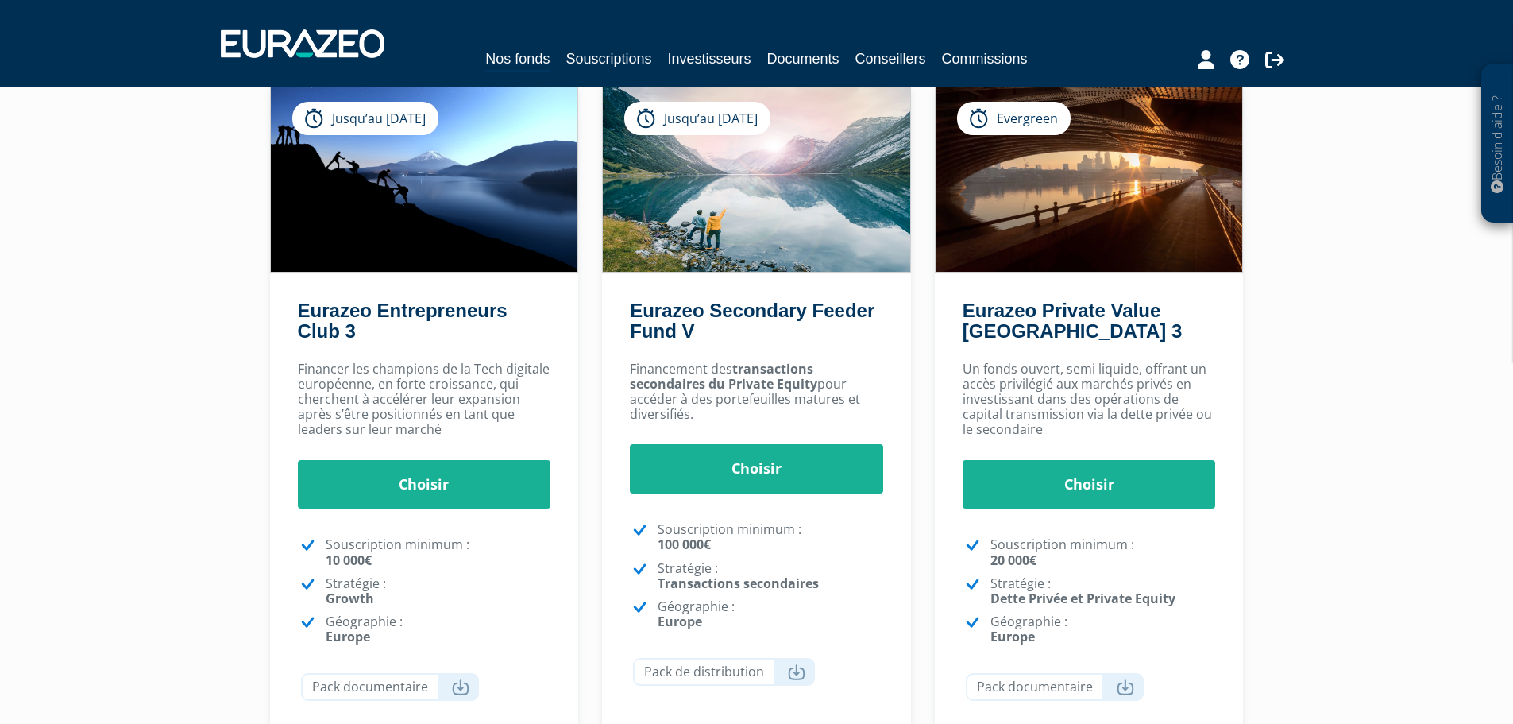 The width and height of the screenshot is (1513, 724). I want to click on a: Nos fonds, so click(517, 60).